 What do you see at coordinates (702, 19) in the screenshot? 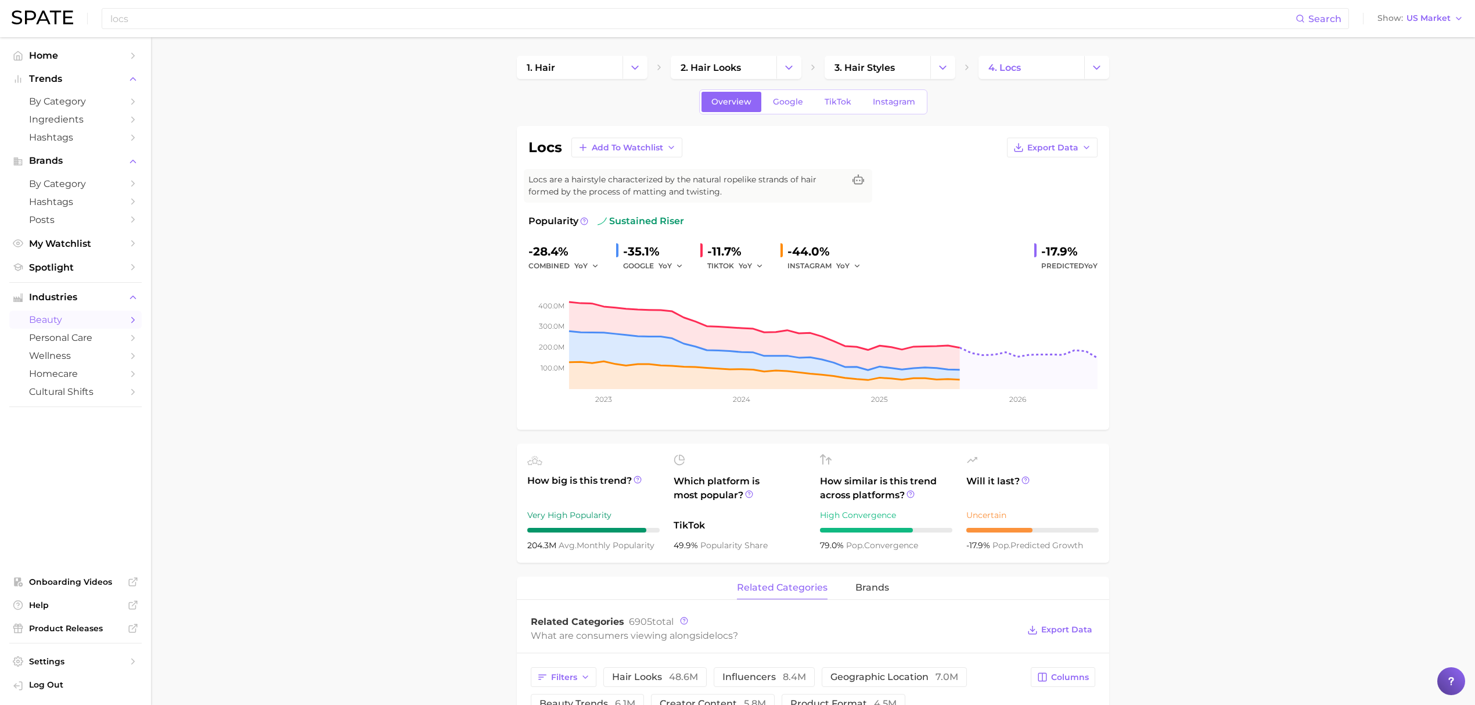
I see `input: Search here for a brand, industry, or ingredient` at bounding box center [702, 19].